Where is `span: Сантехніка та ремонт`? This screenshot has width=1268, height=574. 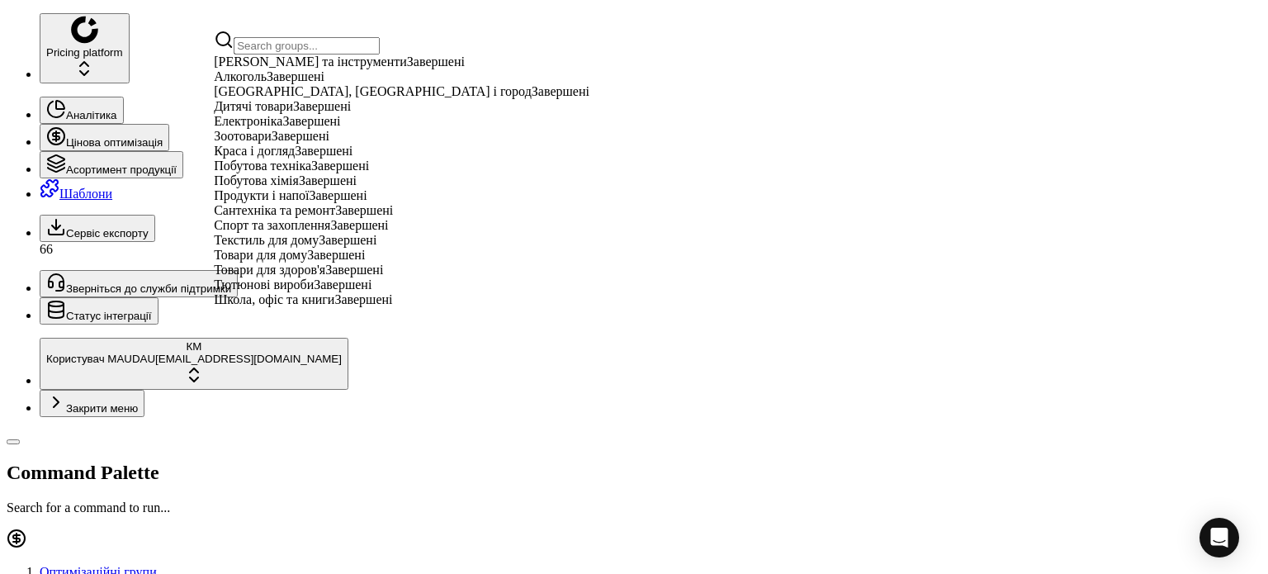
span: Сантехніка та ремонт is located at coordinates (274, 210).